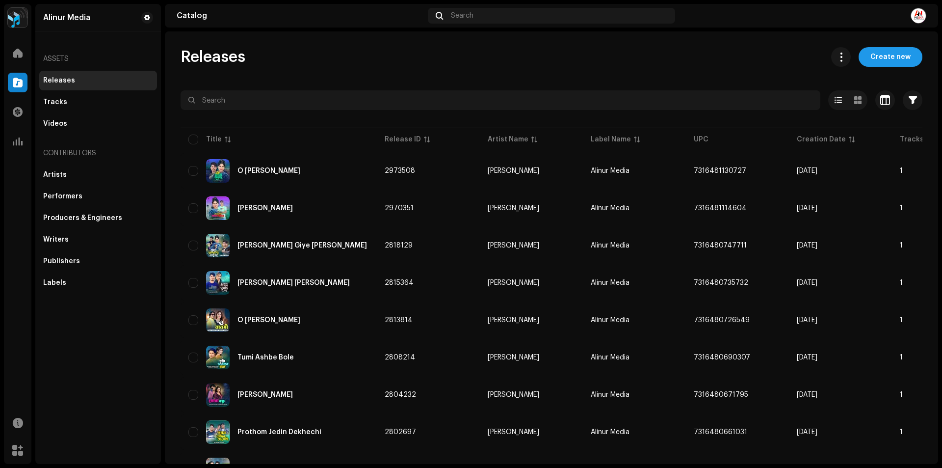 This screenshot has height=468, width=942. What do you see at coordinates (808, 432) in the screenshot?
I see `span: May 13, 2025` at bounding box center [808, 432].